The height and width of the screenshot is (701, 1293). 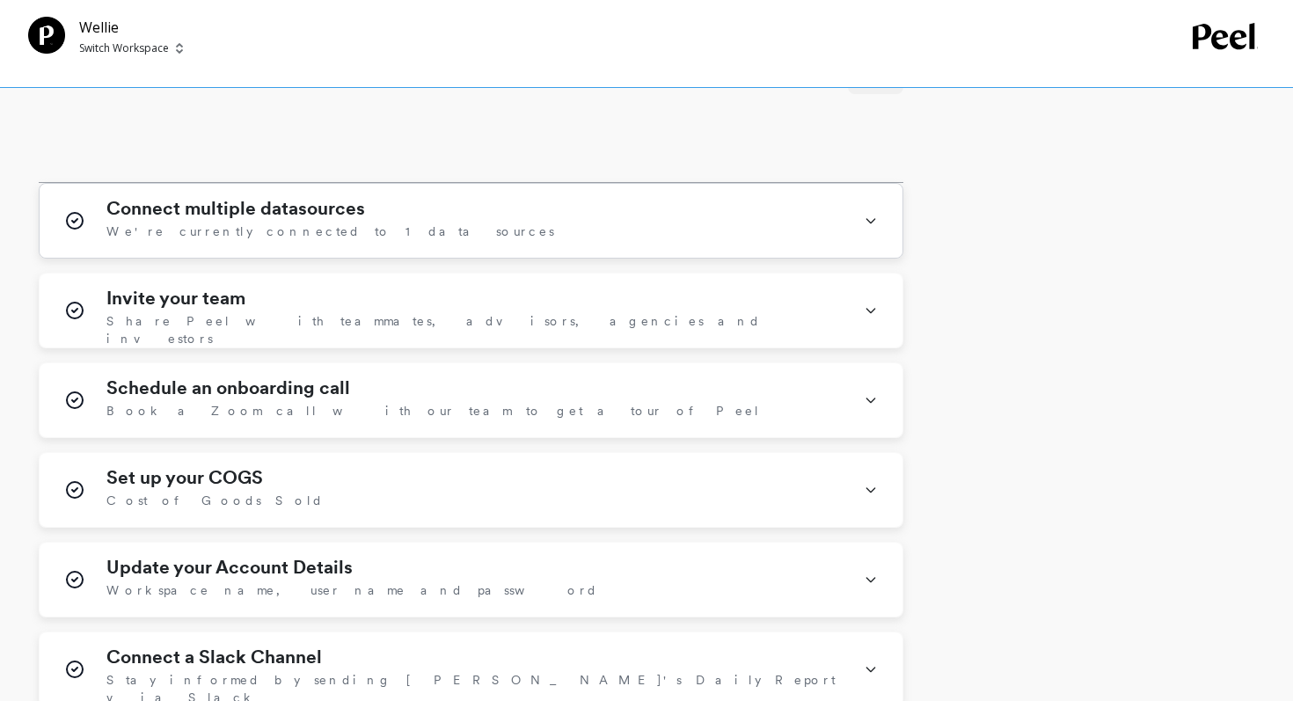 What do you see at coordinates (474, 330) in the screenshot?
I see `span: Share Peel with teammates, advisors, agencies and investors` at bounding box center [474, 330].